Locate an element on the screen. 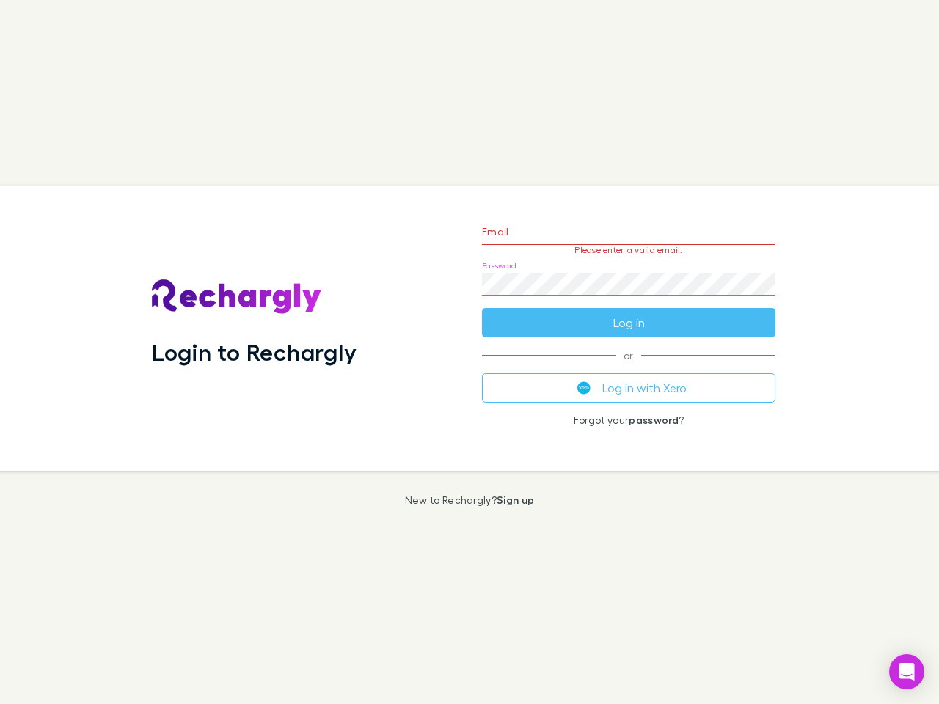 The height and width of the screenshot is (704, 939). span: or is located at coordinates (629, 355).